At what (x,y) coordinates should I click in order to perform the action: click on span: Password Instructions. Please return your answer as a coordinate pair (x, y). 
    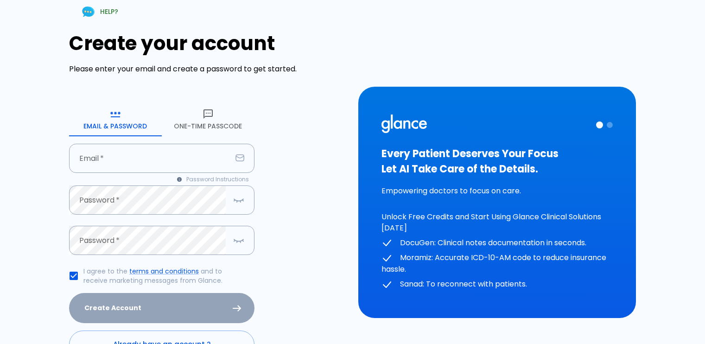
    Looking at the image, I should click on (217, 179).